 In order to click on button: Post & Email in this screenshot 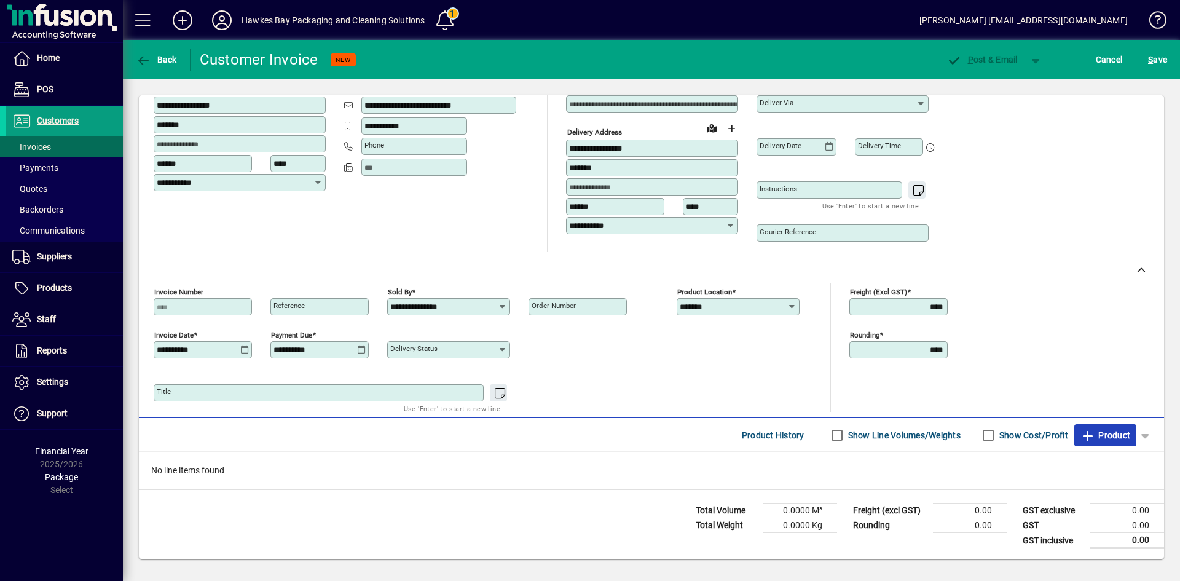, I will do `click(982, 60)`.